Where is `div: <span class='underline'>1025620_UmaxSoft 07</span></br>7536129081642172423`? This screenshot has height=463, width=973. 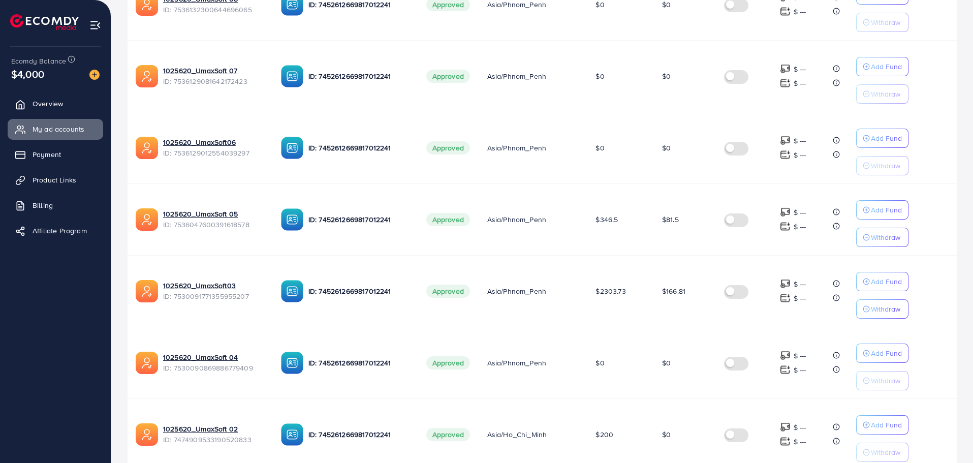
div: <span class='underline'>1025620_UmaxSoft 07</span></br>7536129081642172423 is located at coordinates (214, 76).